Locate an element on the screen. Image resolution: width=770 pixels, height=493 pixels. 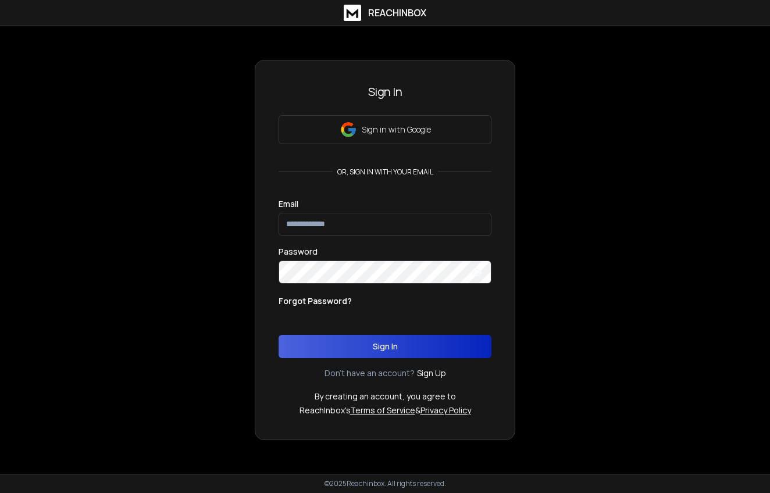
p: Forgot Password? is located at coordinates (315, 301).